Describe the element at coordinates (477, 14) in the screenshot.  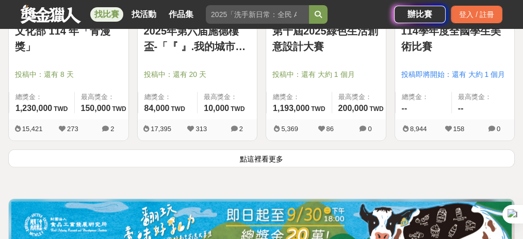
I see `div: 登入 / 註冊` at that location.